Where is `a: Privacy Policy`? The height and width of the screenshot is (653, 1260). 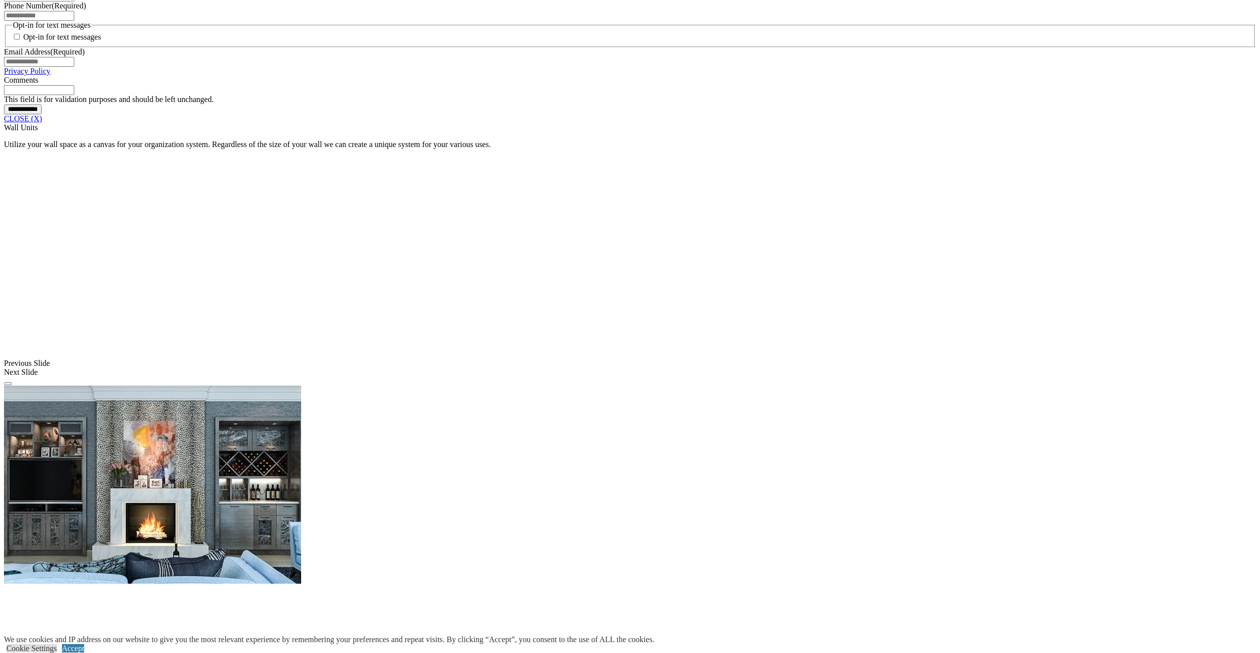
a: Privacy Policy is located at coordinates (27, 71).